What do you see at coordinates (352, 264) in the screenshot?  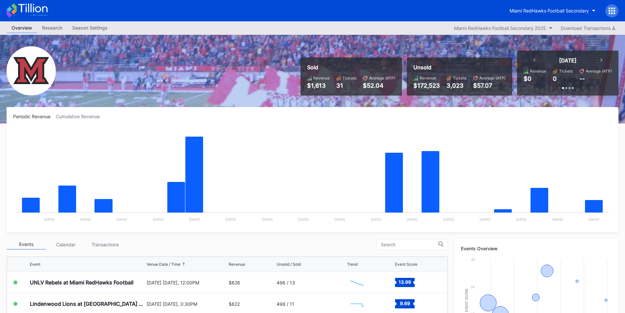 I see `div: Trend` at bounding box center [352, 264].